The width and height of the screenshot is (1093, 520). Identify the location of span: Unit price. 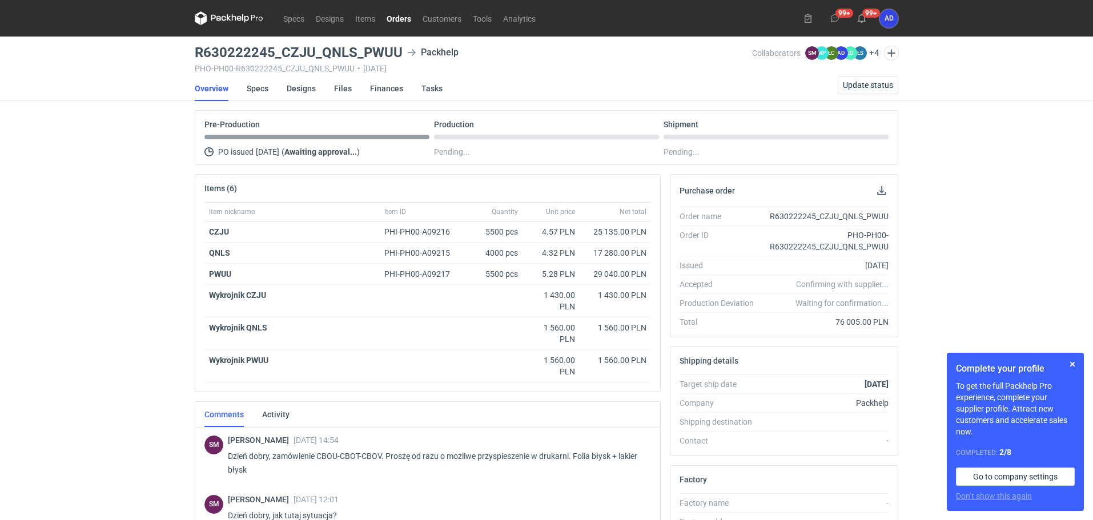
(560, 212).